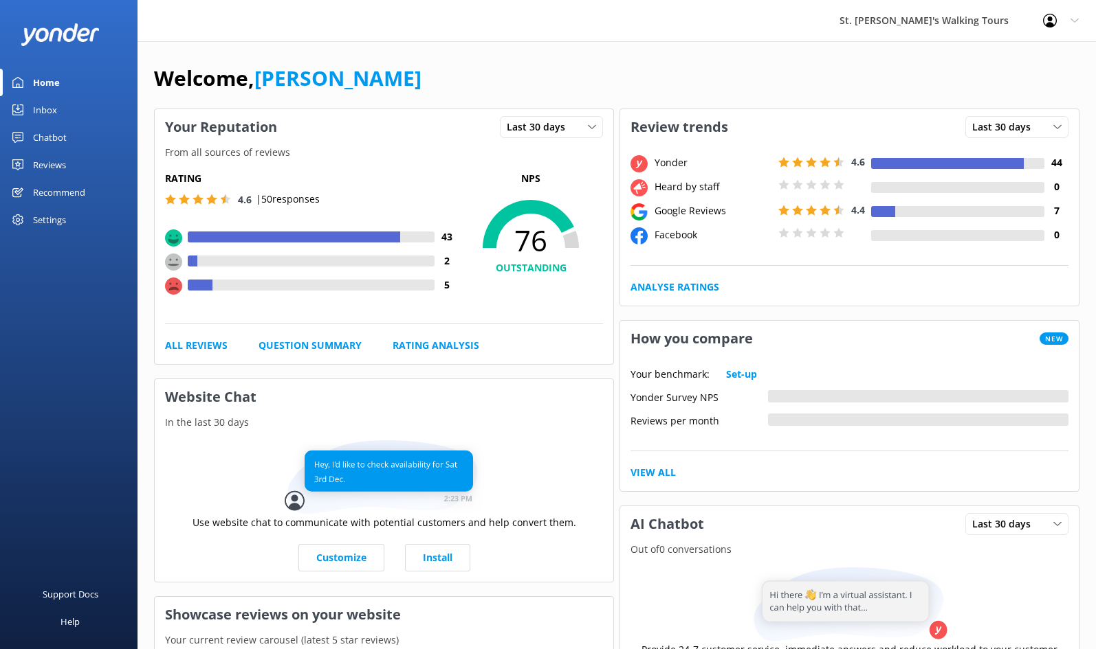 This screenshot has width=1096, height=649. What do you see at coordinates (531, 179) in the screenshot?
I see `p: NPS` at bounding box center [531, 179].